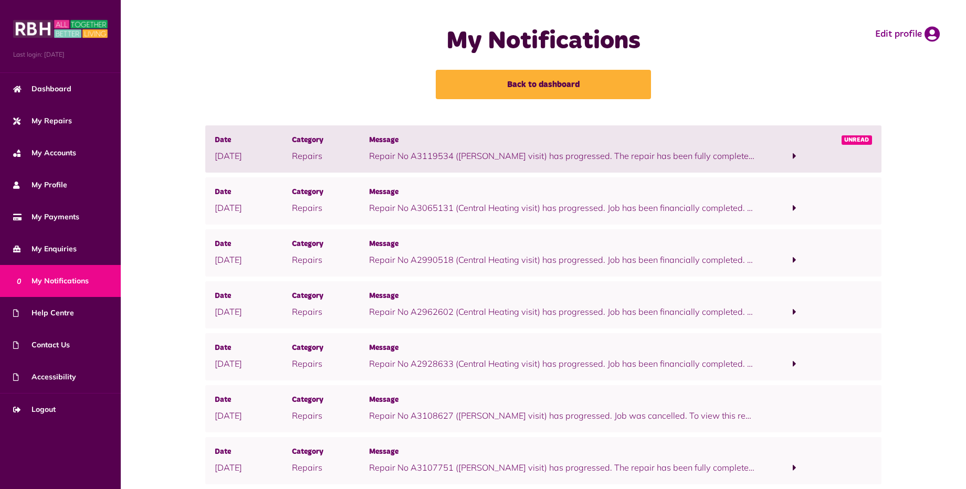 The height and width of the screenshot is (489, 966). Describe the element at coordinates (34, 409) in the screenshot. I see `span: Logout` at that location.